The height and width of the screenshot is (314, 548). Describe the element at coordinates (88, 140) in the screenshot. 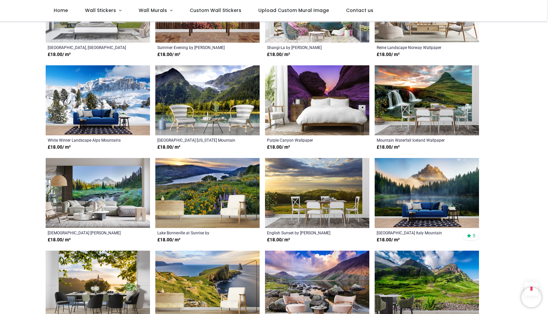

I see `div: White Winter Landscape Alps Mountains Wallpaper` at that location.